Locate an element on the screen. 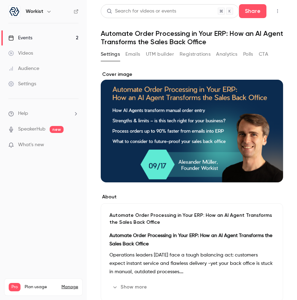  button: UTM builder is located at coordinates (160, 54).